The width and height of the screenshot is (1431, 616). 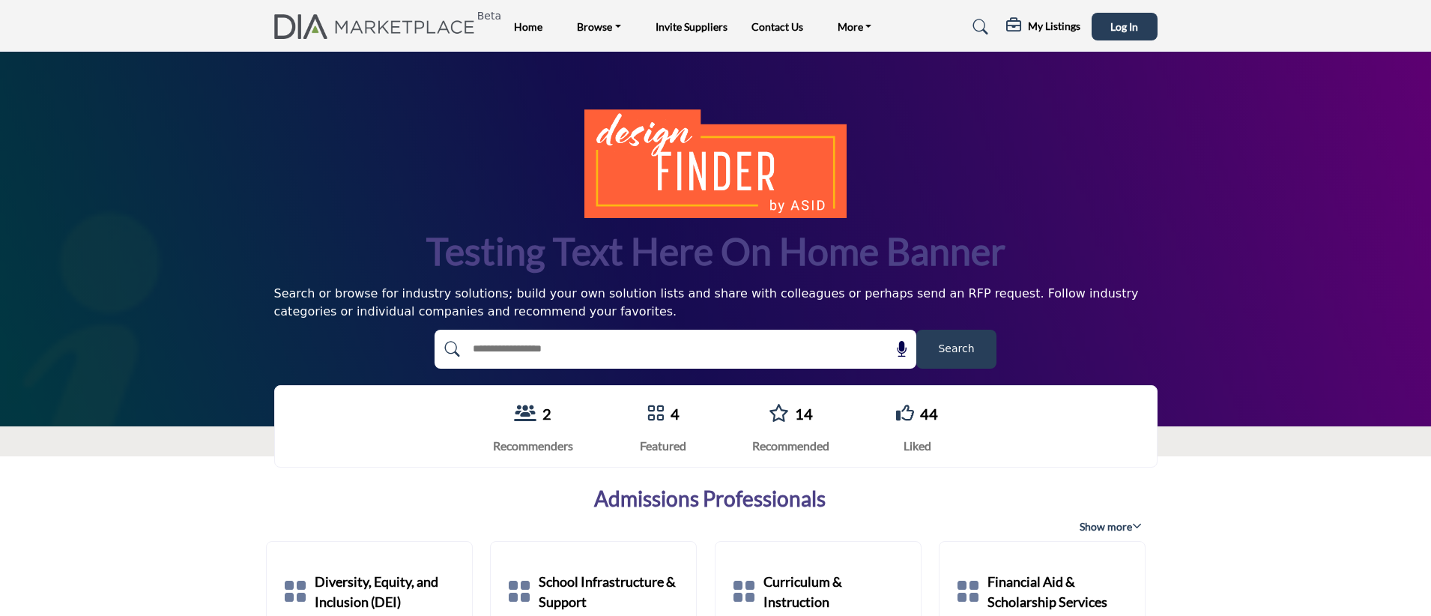 I want to click on span: Search, so click(x=956, y=348).